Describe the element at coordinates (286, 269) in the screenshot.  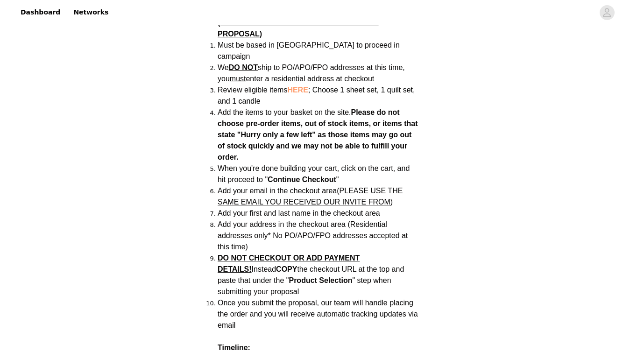
I see `strong: COPY` at that location.